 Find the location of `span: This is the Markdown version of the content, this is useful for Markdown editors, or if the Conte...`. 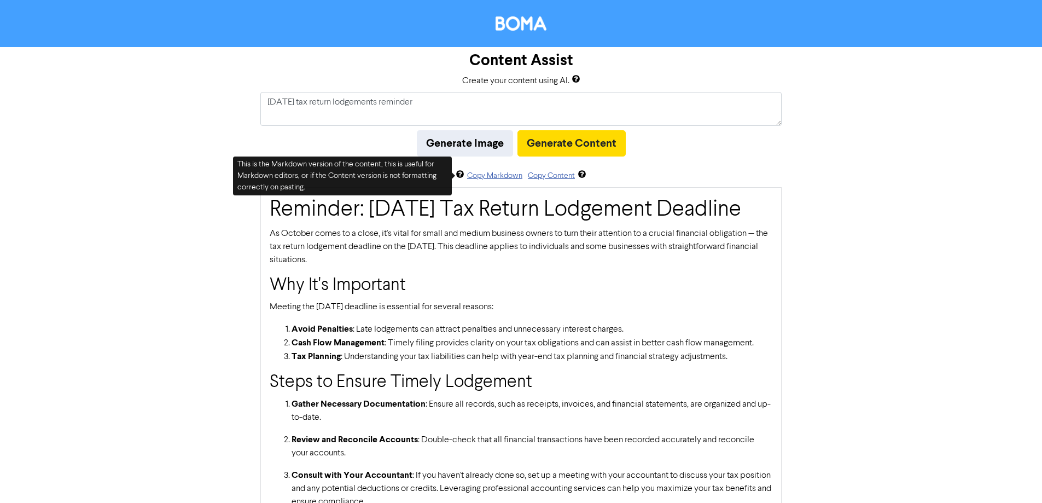

span: This is the Markdown version of the content, this is useful for Markdown editors, or if the Conte... is located at coordinates (337, 176).